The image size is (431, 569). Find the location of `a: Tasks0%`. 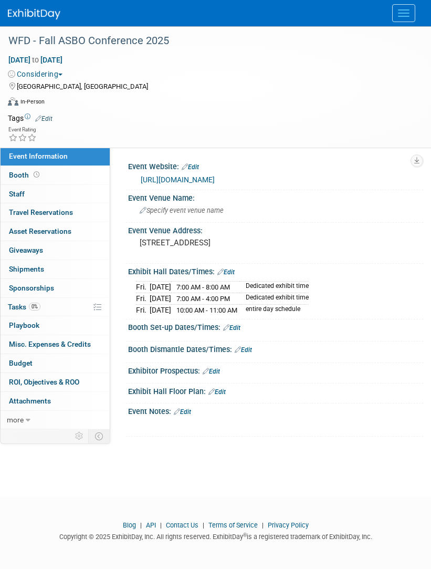

a: Tasks0% is located at coordinates (55, 307).